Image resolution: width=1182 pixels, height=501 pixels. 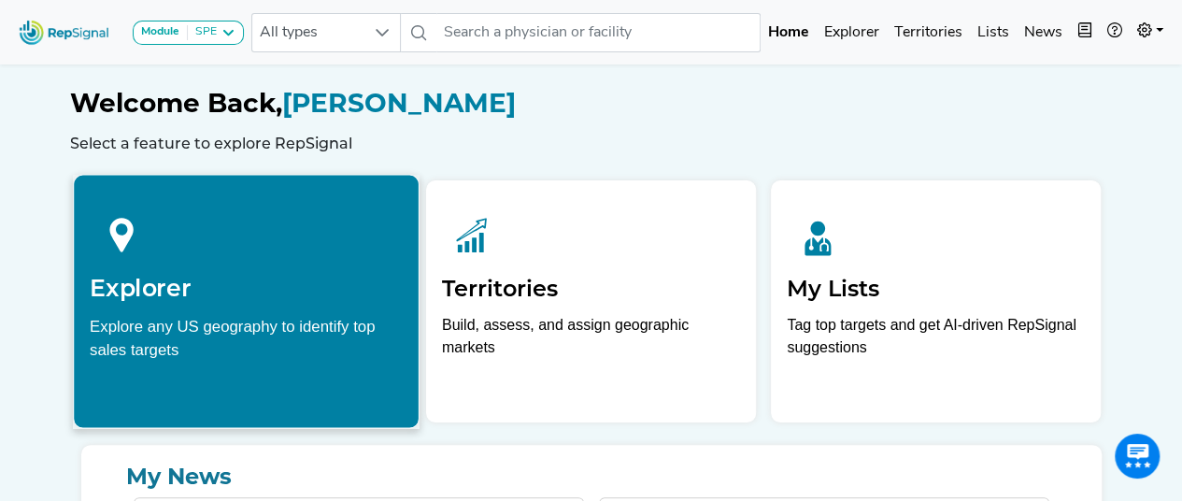 I want to click on a: TerritoriesBuild, assess, and assign geographic markets, so click(x=591, y=301).